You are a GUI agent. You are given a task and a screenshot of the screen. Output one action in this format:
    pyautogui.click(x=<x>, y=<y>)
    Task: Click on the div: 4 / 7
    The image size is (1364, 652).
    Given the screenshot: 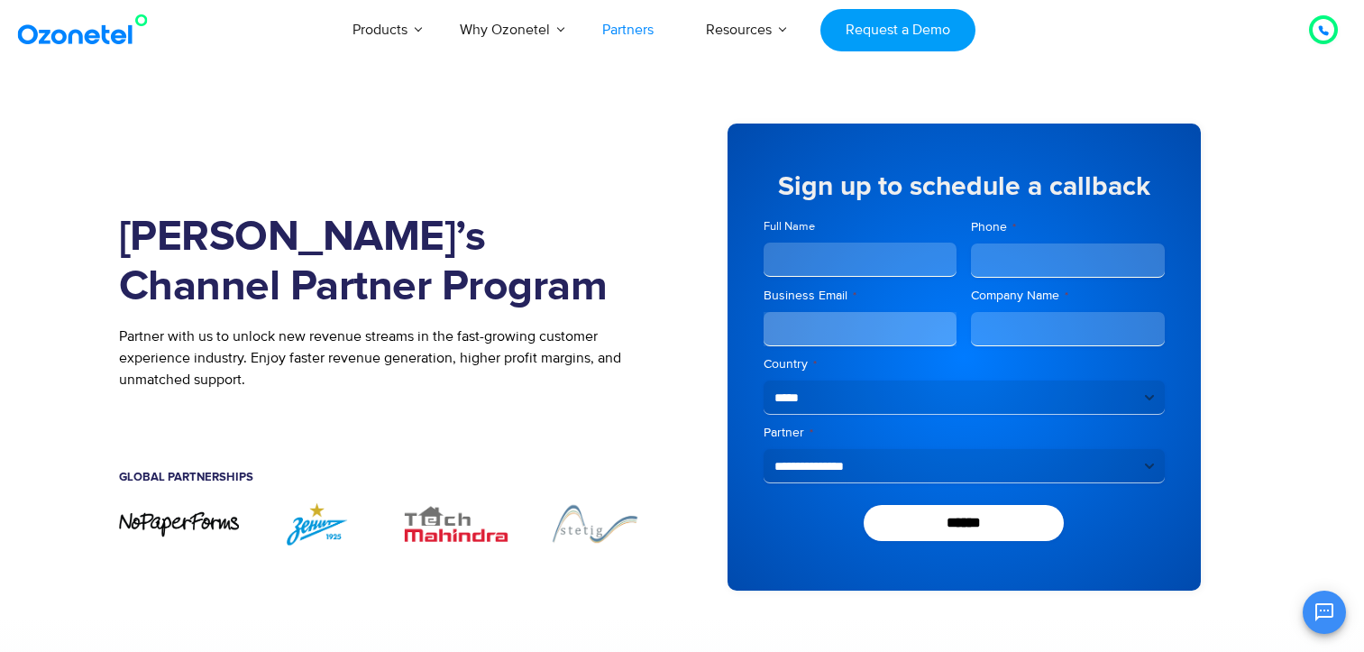 What is the action you would take?
    pyautogui.click(x=595, y=523)
    